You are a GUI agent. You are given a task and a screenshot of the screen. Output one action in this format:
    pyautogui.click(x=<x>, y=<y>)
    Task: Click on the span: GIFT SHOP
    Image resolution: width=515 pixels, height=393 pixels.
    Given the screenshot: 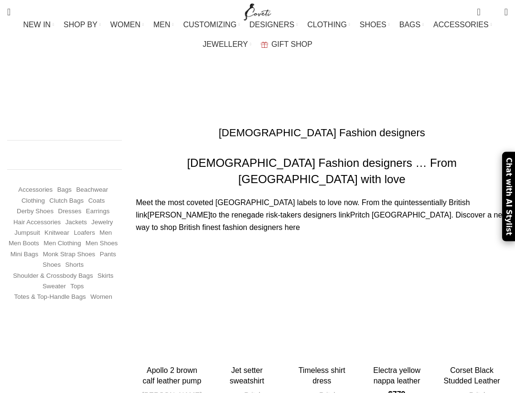 What is the action you would take?
    pyautogui.click(x=292, y=44)
    